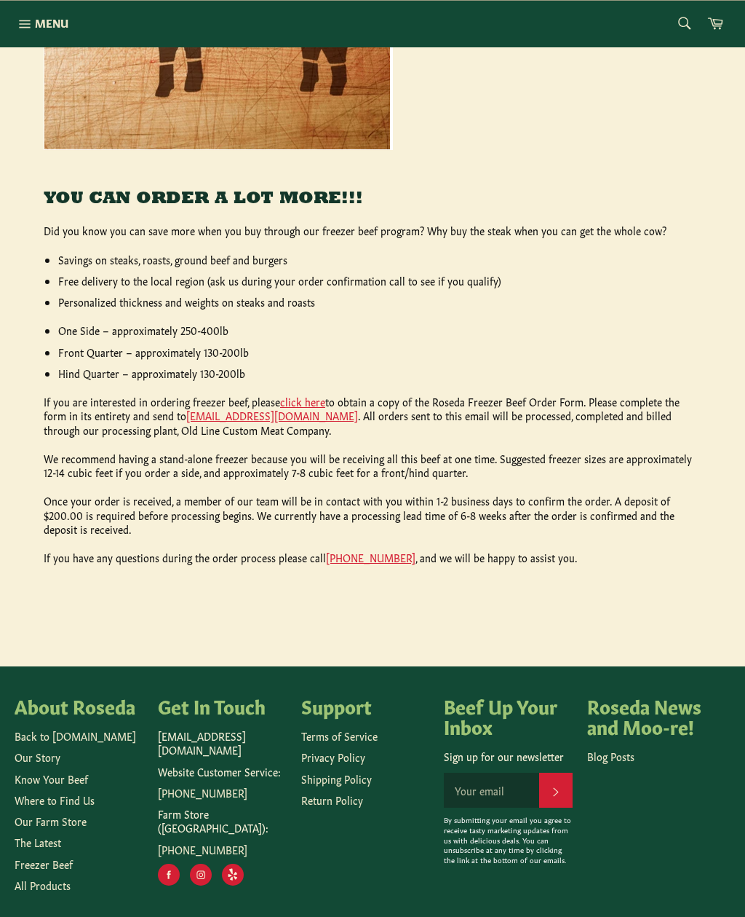 The width and height of the screenshot is (745, 917). What do you see at coordinates (336, 778) in the screenshot?
I see `a: Shipping Policy` at bounding box center [336, 778].